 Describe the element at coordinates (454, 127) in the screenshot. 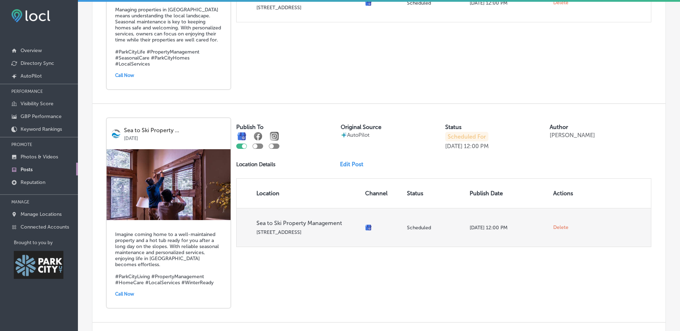

I see `label: Status` at that location.